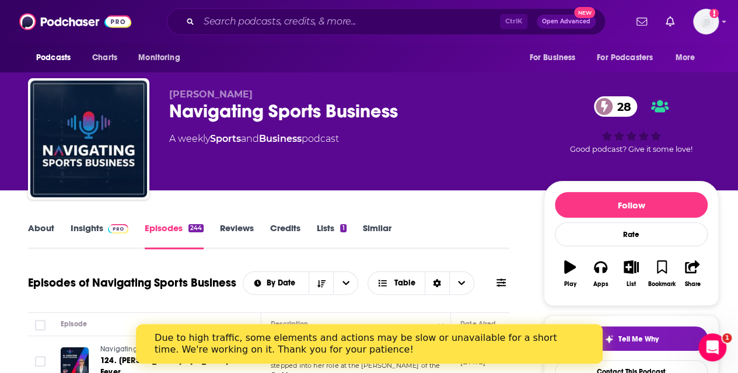 This screenshot has width=738, height=373. What do you see at coordinates (706, 22) in the screenshot?
I see `span: Logged in as rpearson` at bounding box center [706, 22].